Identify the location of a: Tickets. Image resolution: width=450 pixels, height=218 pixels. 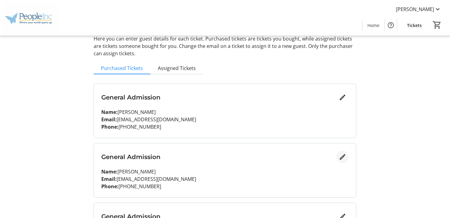
(414, 25).